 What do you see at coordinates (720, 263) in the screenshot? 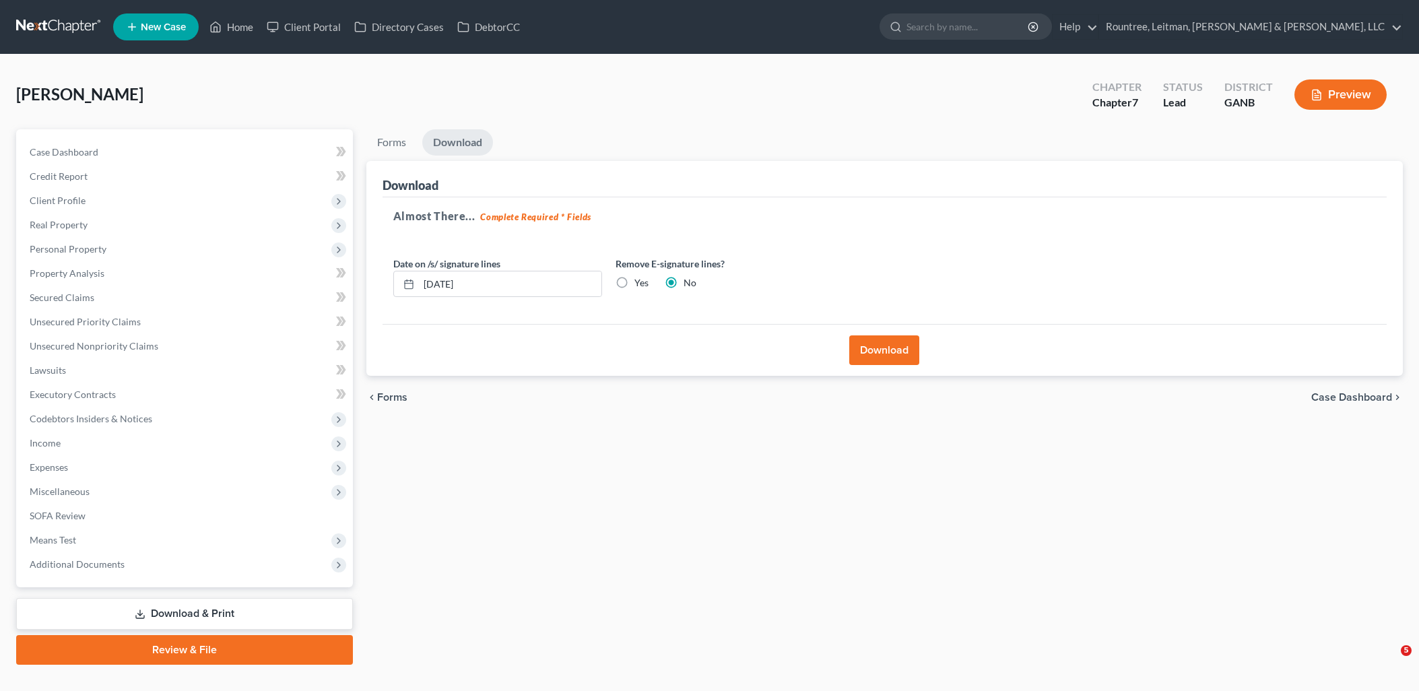
I see `label: Remove E-signature lines?` at bounding box center [720, 263].